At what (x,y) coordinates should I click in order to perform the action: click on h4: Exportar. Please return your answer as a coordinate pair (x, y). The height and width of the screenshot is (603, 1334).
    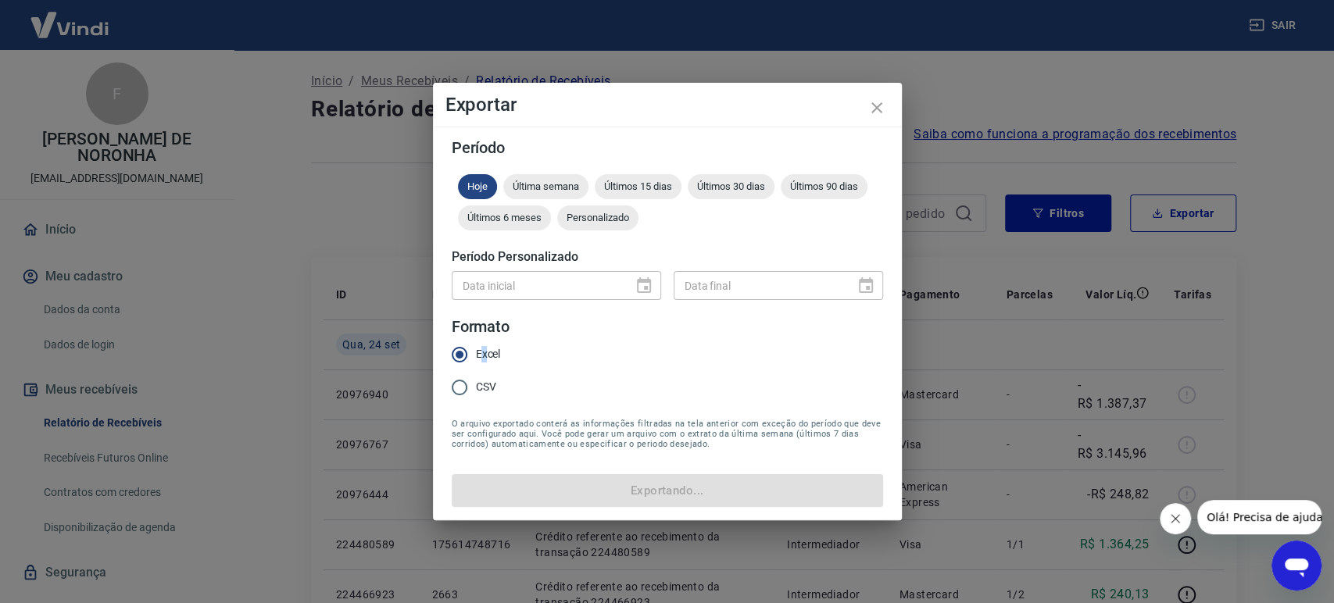
    Looking at the image, I should click on (667, 105).